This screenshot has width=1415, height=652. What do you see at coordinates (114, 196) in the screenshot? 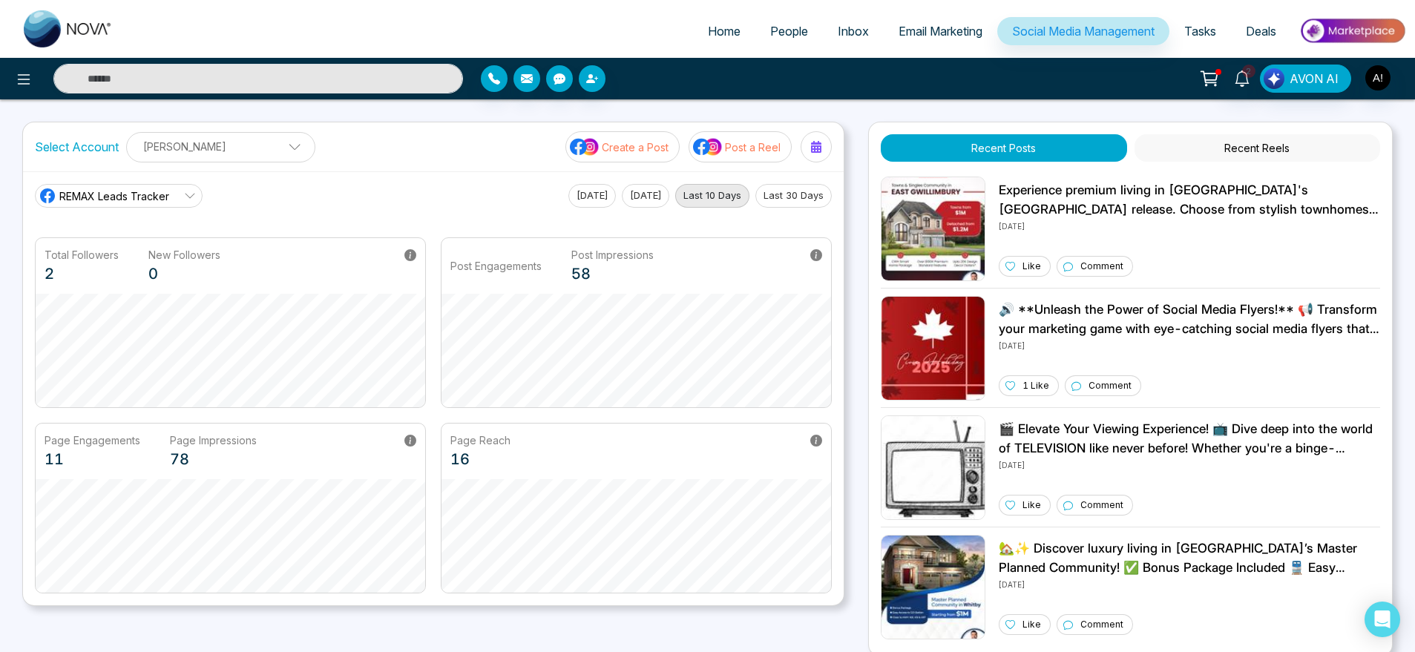
I see `span: REMAX Leads Tracker` at bounding box center [114, 196].